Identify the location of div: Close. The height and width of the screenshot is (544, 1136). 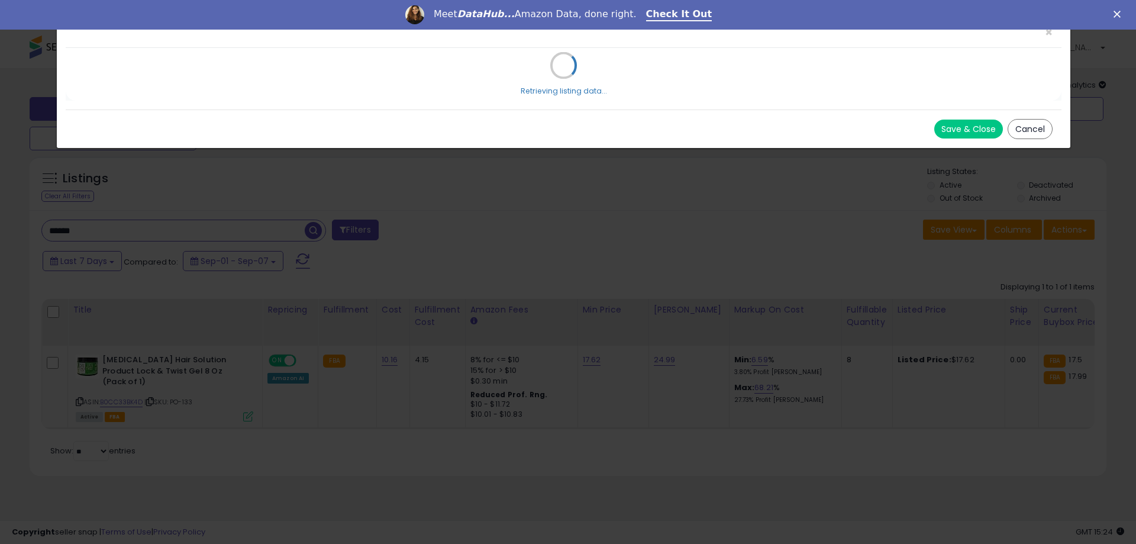
(1119, 14).